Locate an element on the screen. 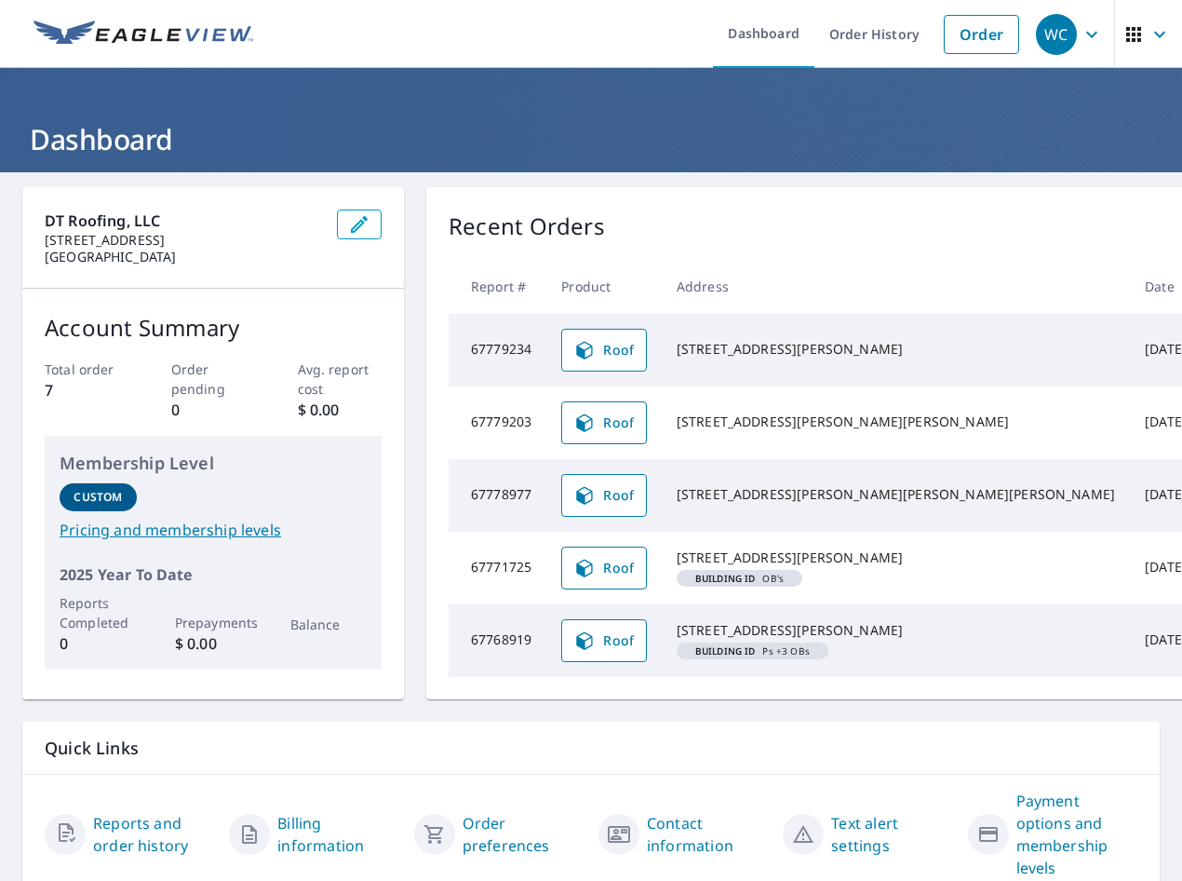 The width and height of the screenshot is (1182, 881). span: Ps +3 OBs is located at coordinates (752, 651).